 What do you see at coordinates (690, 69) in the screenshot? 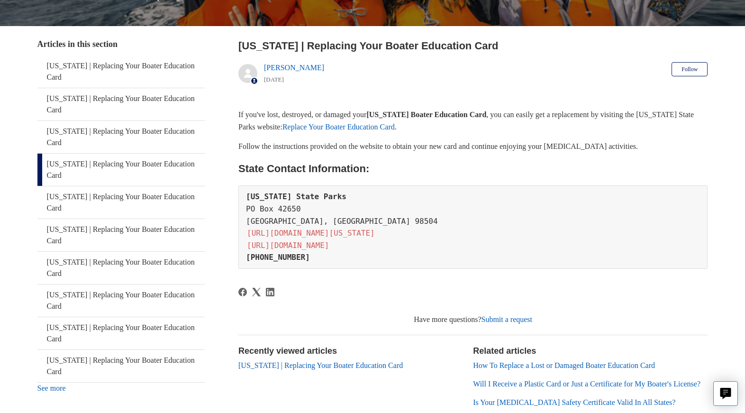
I see `button: Follow Article` at bounding box center [690, 69].